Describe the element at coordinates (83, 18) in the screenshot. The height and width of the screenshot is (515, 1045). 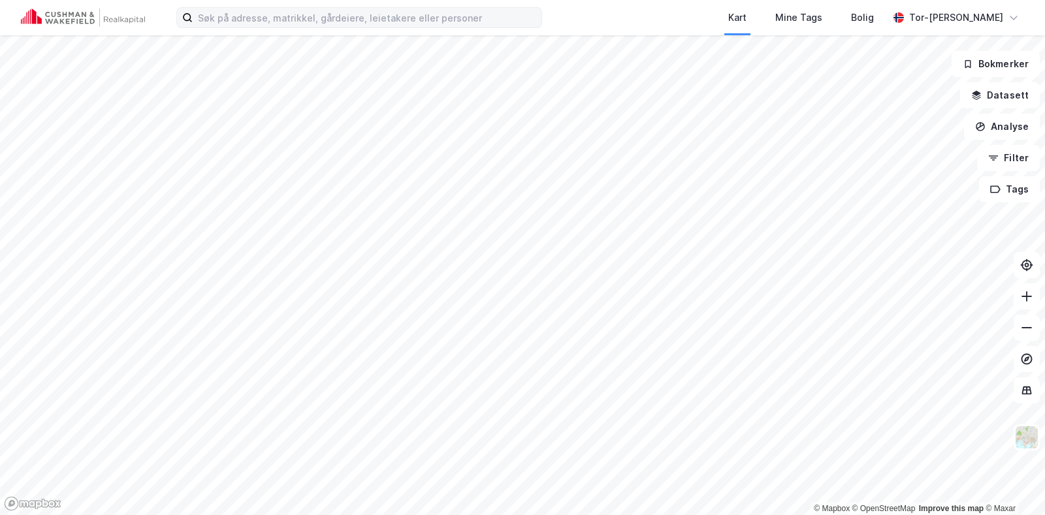
I see `img: cushman-wakefield-realkapital-logo.202ea83816669bd177139c58696a8fa1.svg` at that location.